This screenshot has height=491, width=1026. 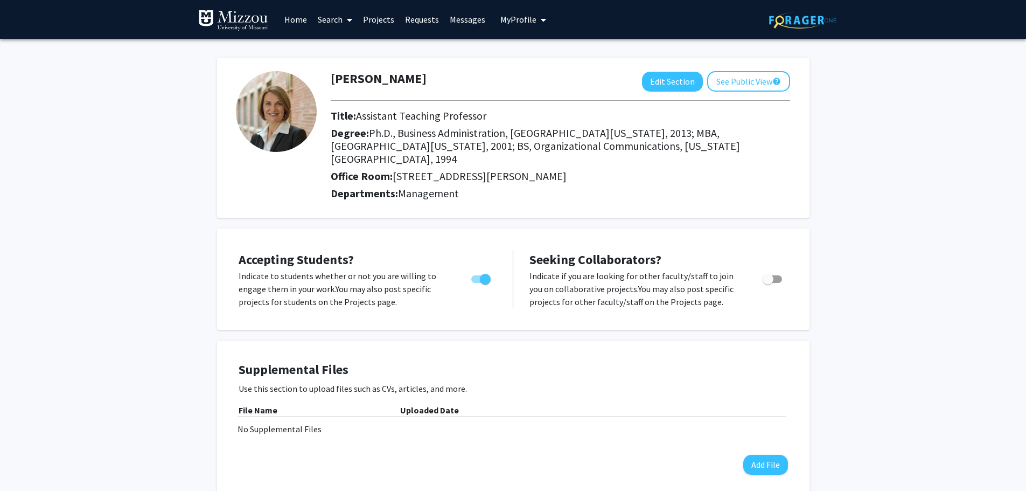 I want to click on h2: Departments:, so click(x=560, y=193).